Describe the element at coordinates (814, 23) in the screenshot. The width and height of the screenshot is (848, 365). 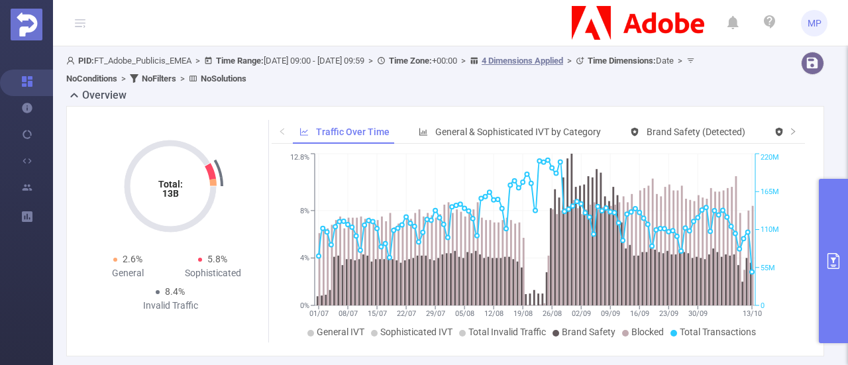
I see `span: MP` at that location.